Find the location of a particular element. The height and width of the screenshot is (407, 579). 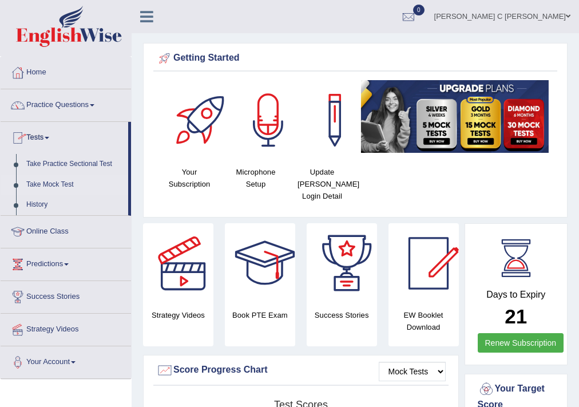

a: Renew Subscription is located at coordinates (520, 343).